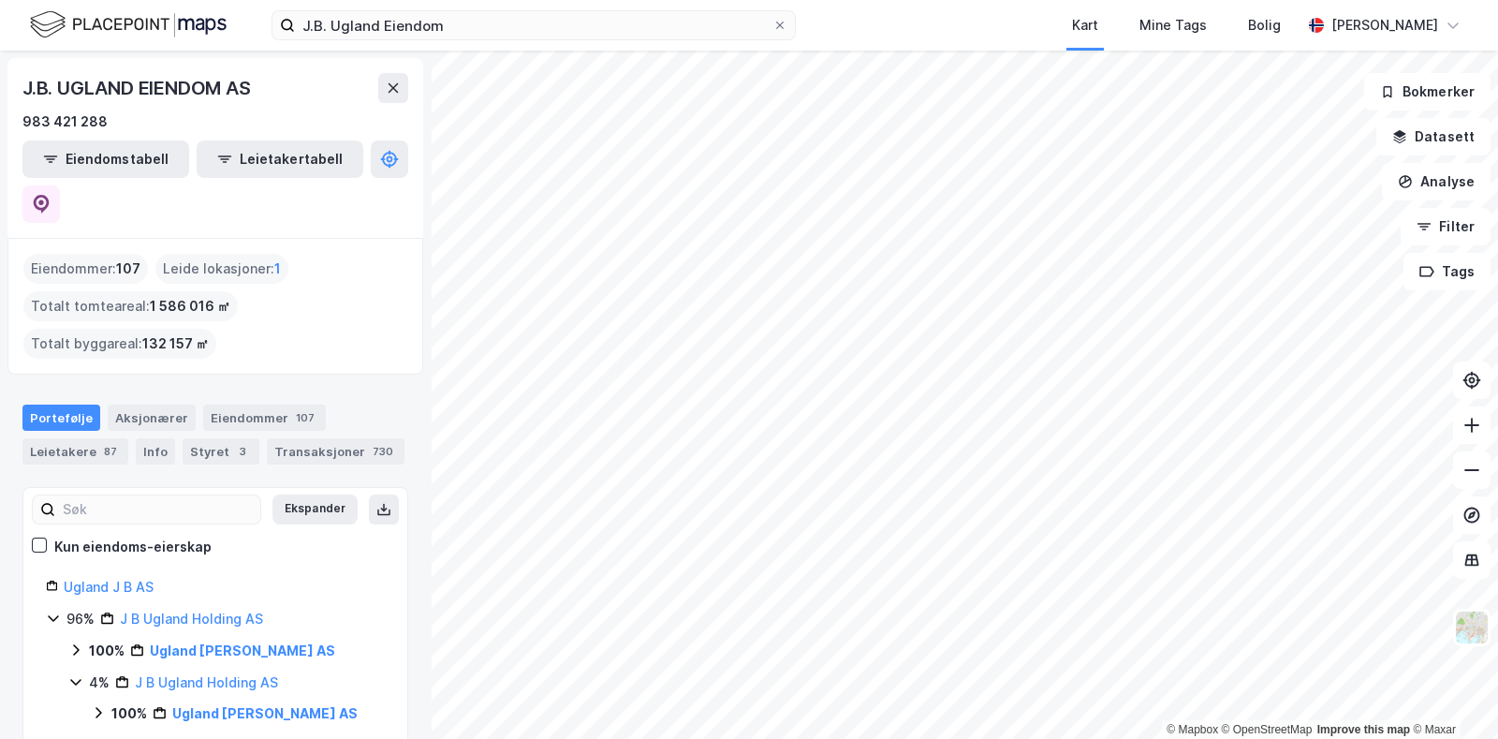 The image size is (1498, 739). What do you see at coordinates (106, 159) in the screenshot?
I see `button: Eiendomstabell` at bounding box center [106, 159].